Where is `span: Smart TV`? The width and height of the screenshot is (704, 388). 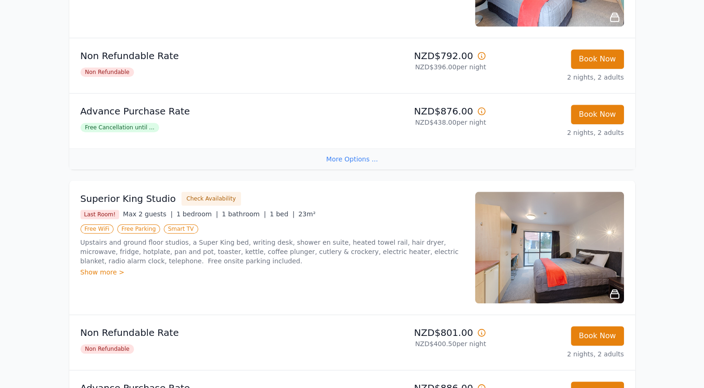 span: Smart TV is located at coordinates (181, 229).